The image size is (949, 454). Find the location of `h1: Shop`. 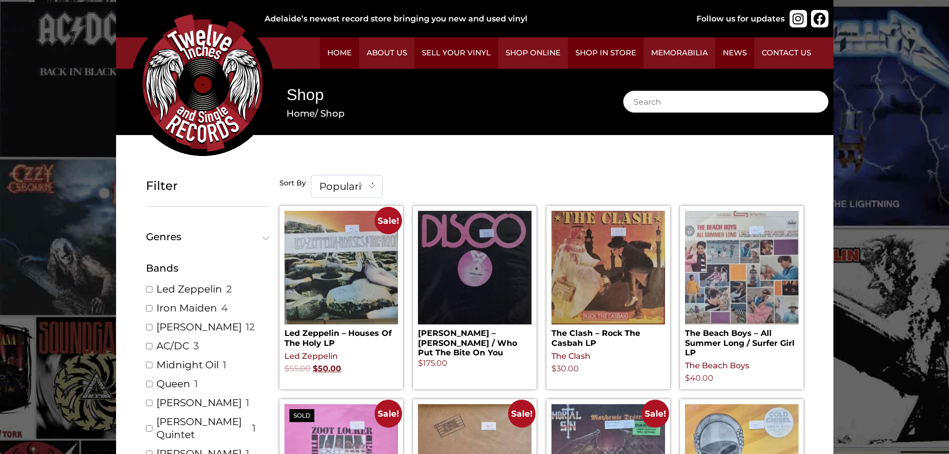

h1: Shop is located at coordinates (440, 95).